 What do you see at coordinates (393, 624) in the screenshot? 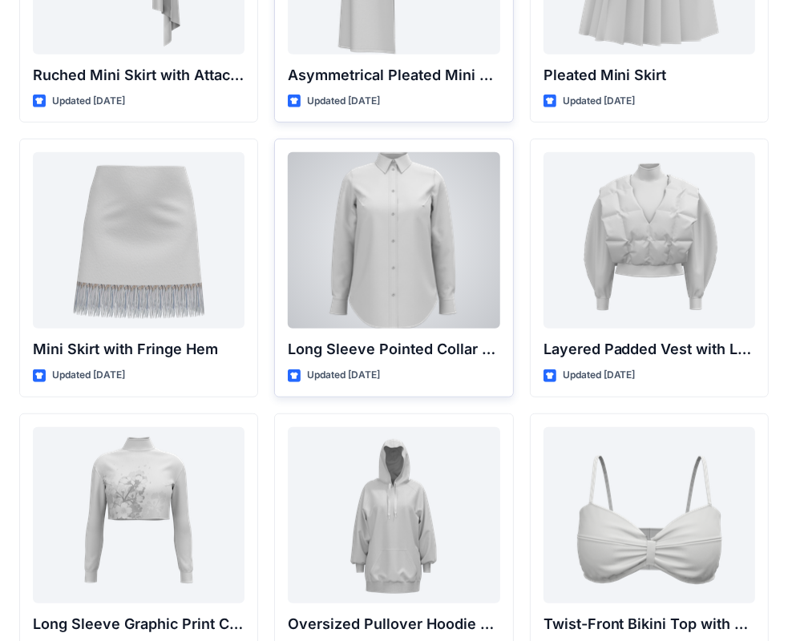
I see `p: Oversized Pullover Hoodie with Front Pocket` at bounding box center [393, 624].